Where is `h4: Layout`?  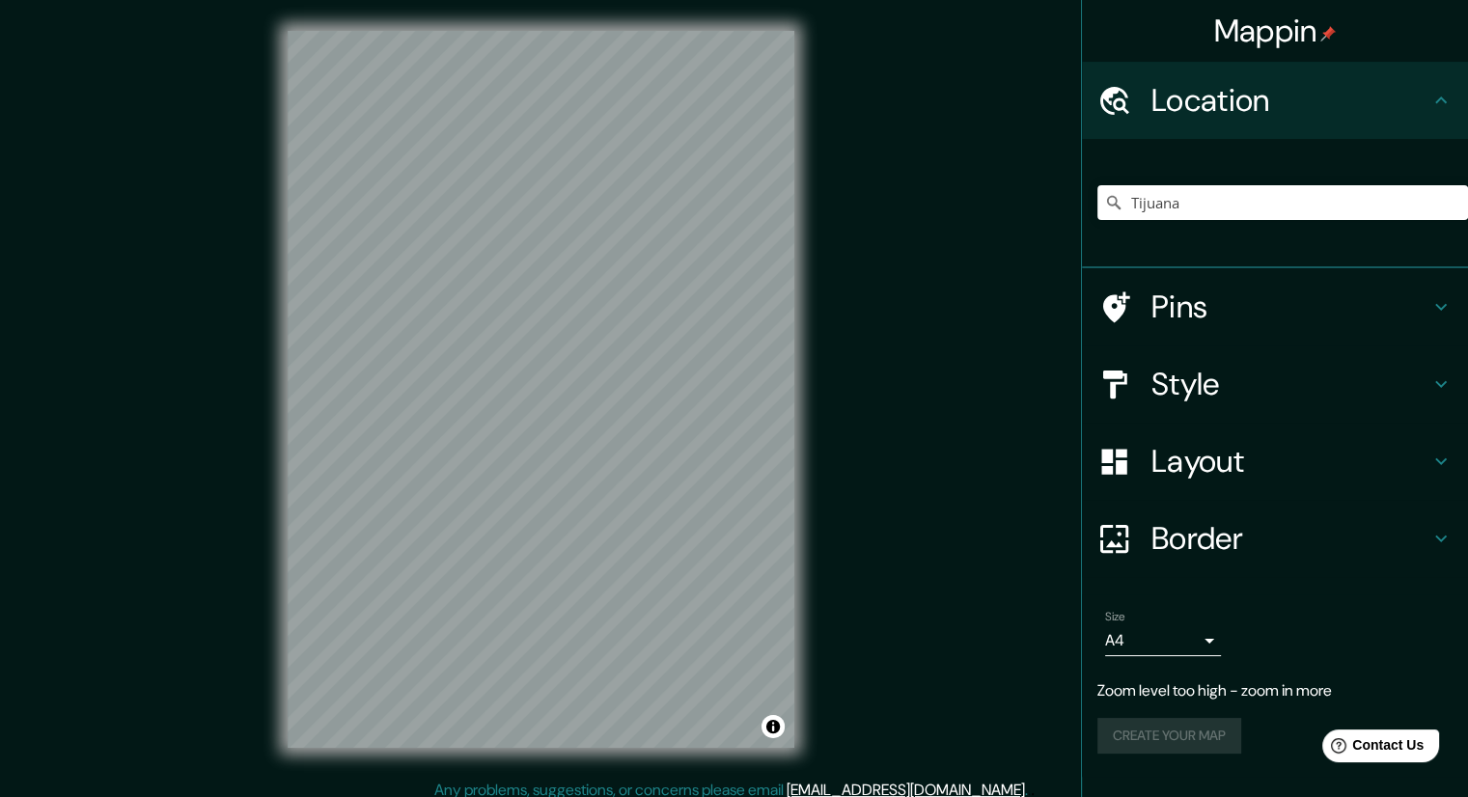
h4: Layout is located at coordinates (1291, 461).